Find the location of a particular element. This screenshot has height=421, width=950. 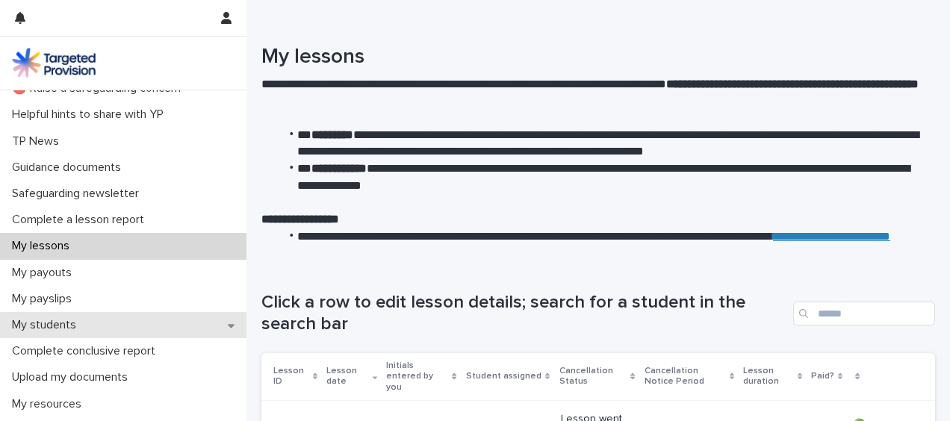

p: Cancellation Notice Period is located at coordinates (685, 376).